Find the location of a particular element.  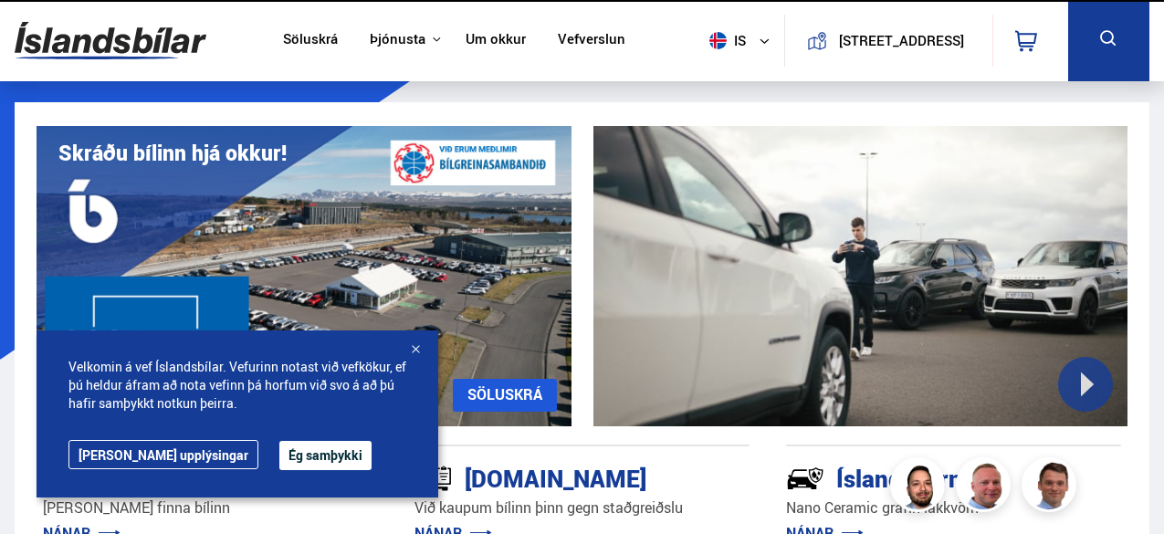

img: G0Ugv5HjCgRt.svg is located at coordinates (110, 40).